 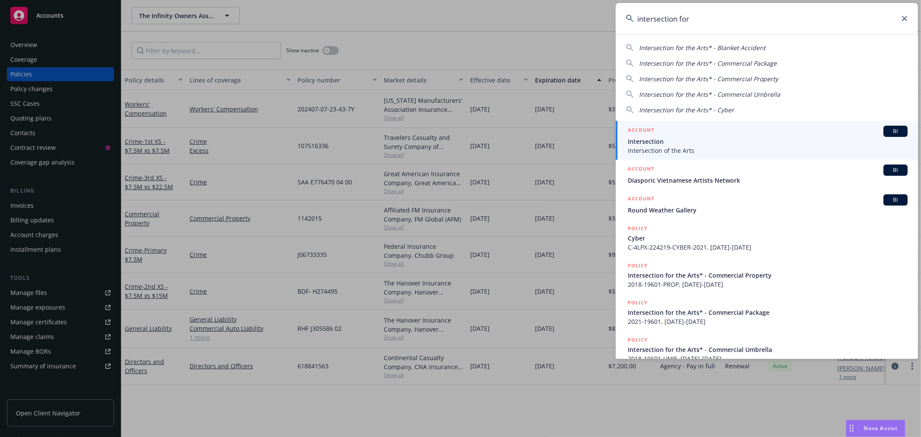 I want to click on span: Round Weather Gallery, so click(x=768, y=210).